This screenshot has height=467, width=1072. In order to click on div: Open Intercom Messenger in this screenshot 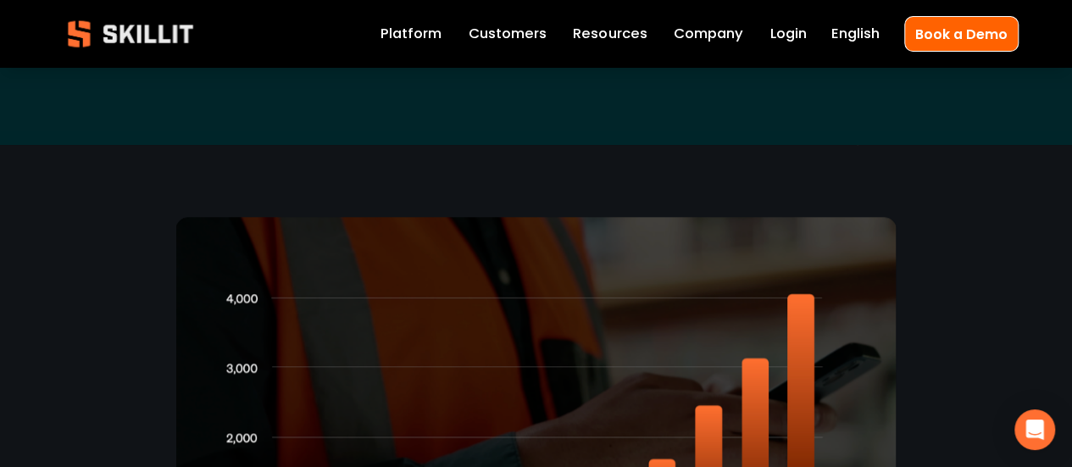, I will do `click(1035, 430)`.